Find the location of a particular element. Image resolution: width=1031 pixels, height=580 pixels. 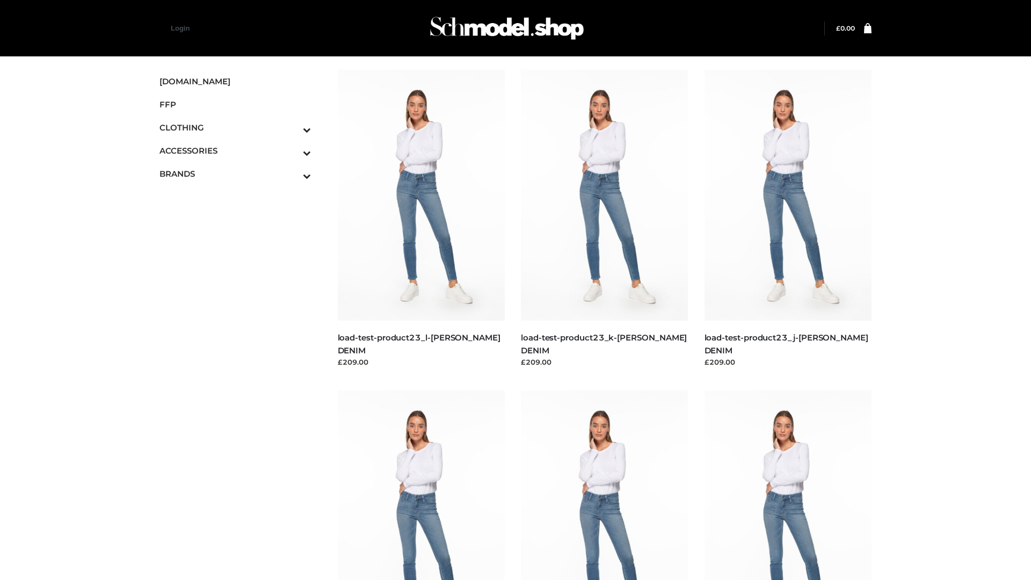

img: Schmodel Admin 964 is located at coordinates (507, 28).